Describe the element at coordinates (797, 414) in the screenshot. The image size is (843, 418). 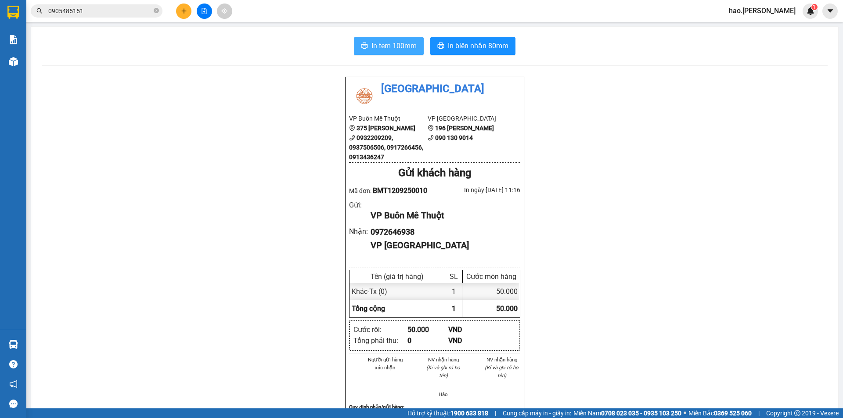
I see `span: copyright` at that location.